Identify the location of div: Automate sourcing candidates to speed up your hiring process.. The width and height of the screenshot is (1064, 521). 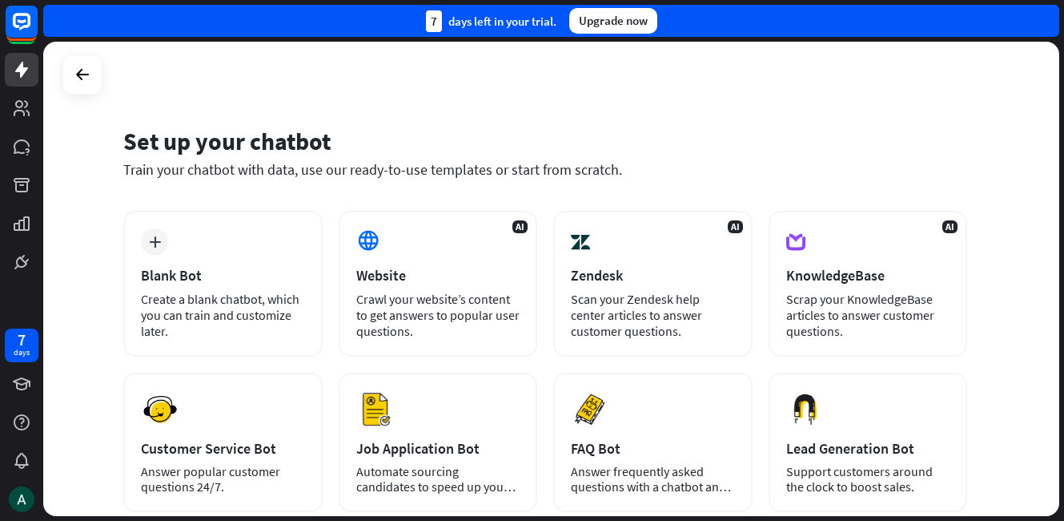
(438, 479).